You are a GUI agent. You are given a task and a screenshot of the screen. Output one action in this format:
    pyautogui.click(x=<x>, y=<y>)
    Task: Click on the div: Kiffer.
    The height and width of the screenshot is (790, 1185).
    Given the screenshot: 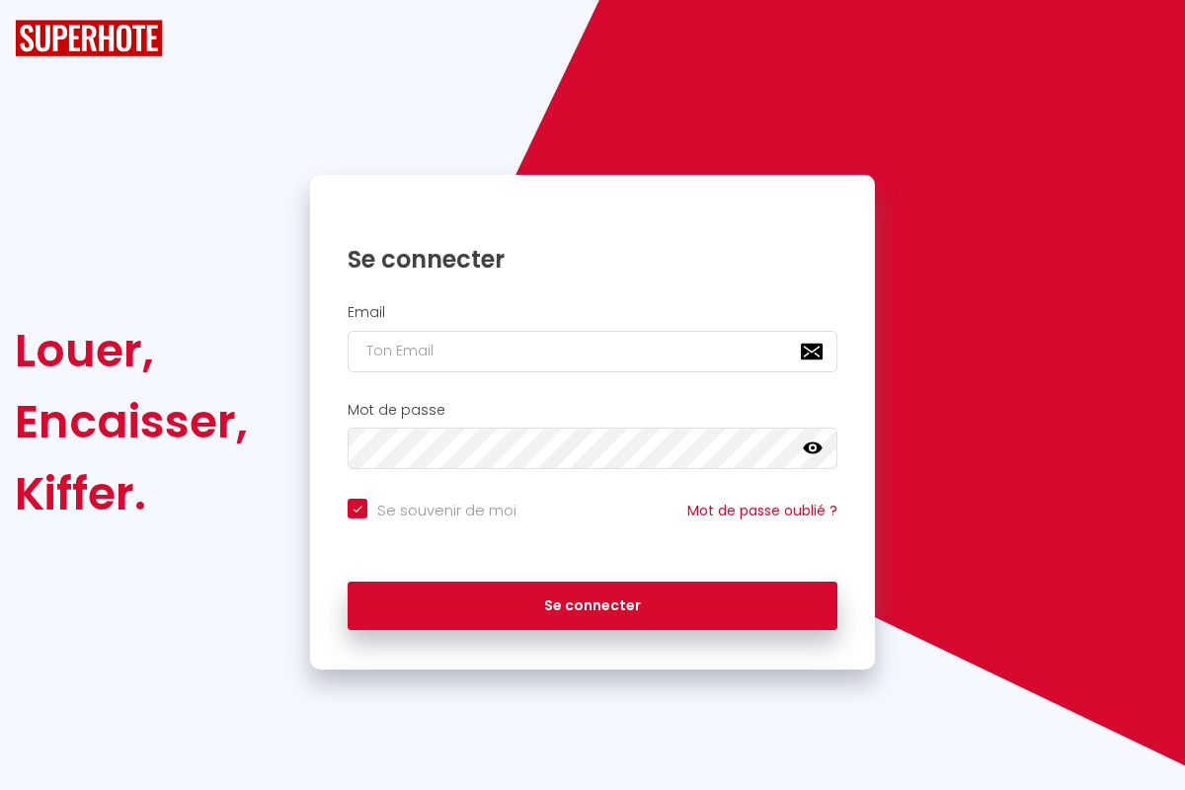 What is the action you would take?
    pyautogui.click(x=131, y=494)
    